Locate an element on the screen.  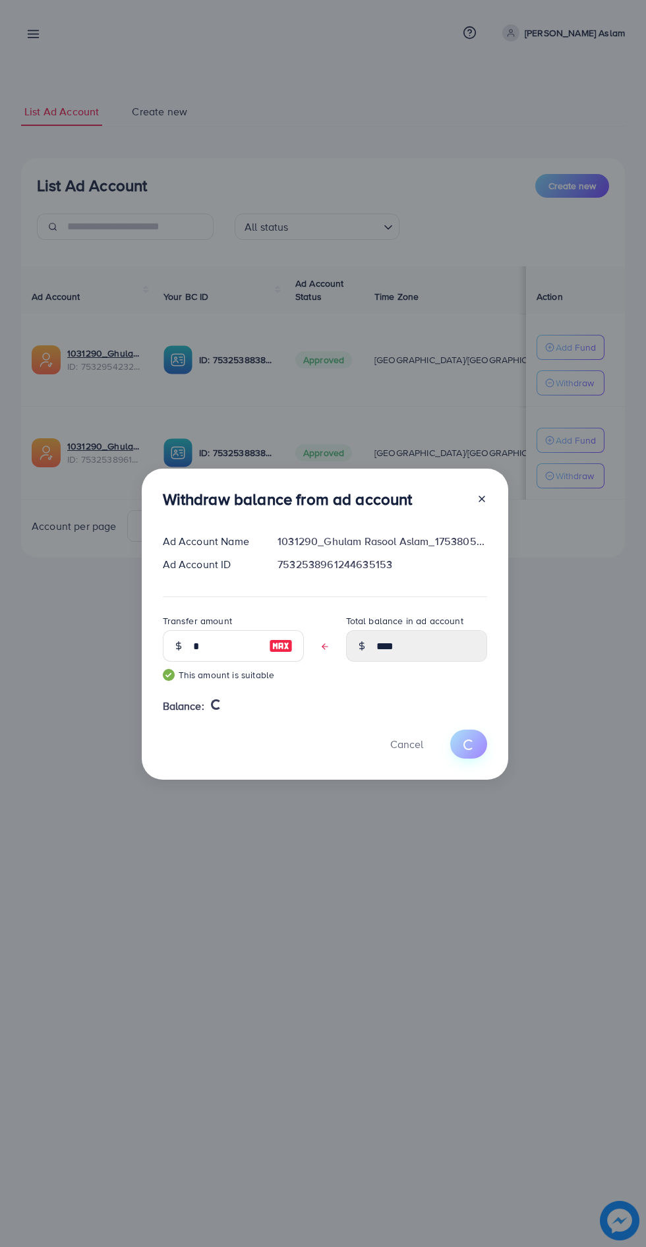
span: Cancel is located at coordinates (407, 744).